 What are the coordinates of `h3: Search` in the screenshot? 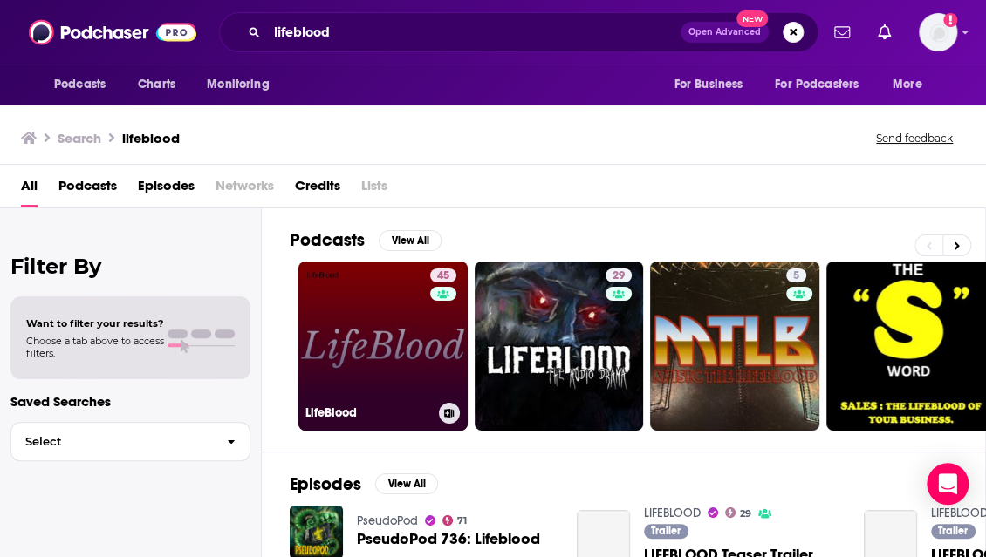 It's located at (79, 138).